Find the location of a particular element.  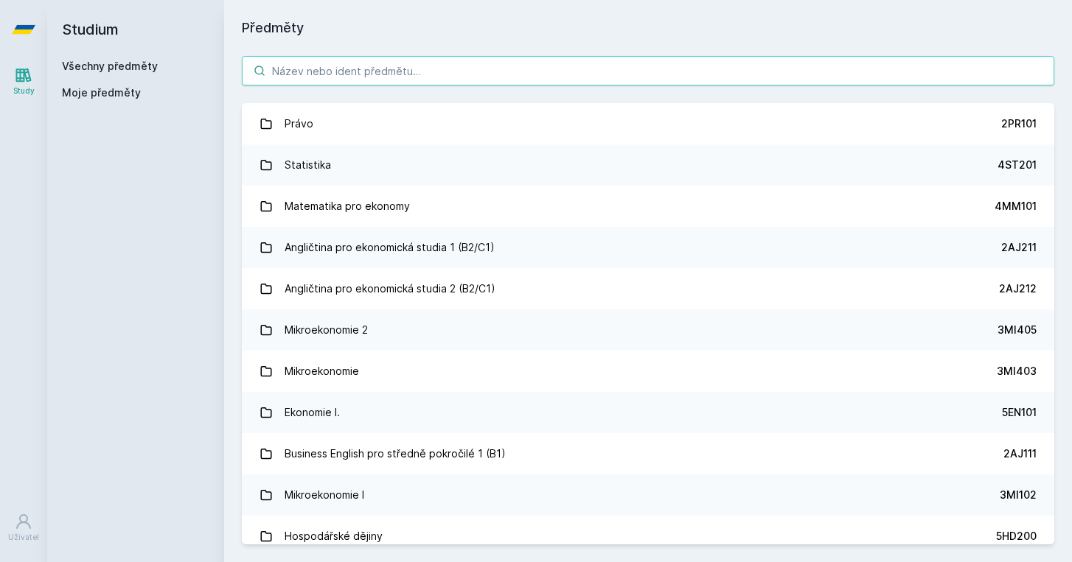

div: 3MI405 is located at coordinates (1016, 330).